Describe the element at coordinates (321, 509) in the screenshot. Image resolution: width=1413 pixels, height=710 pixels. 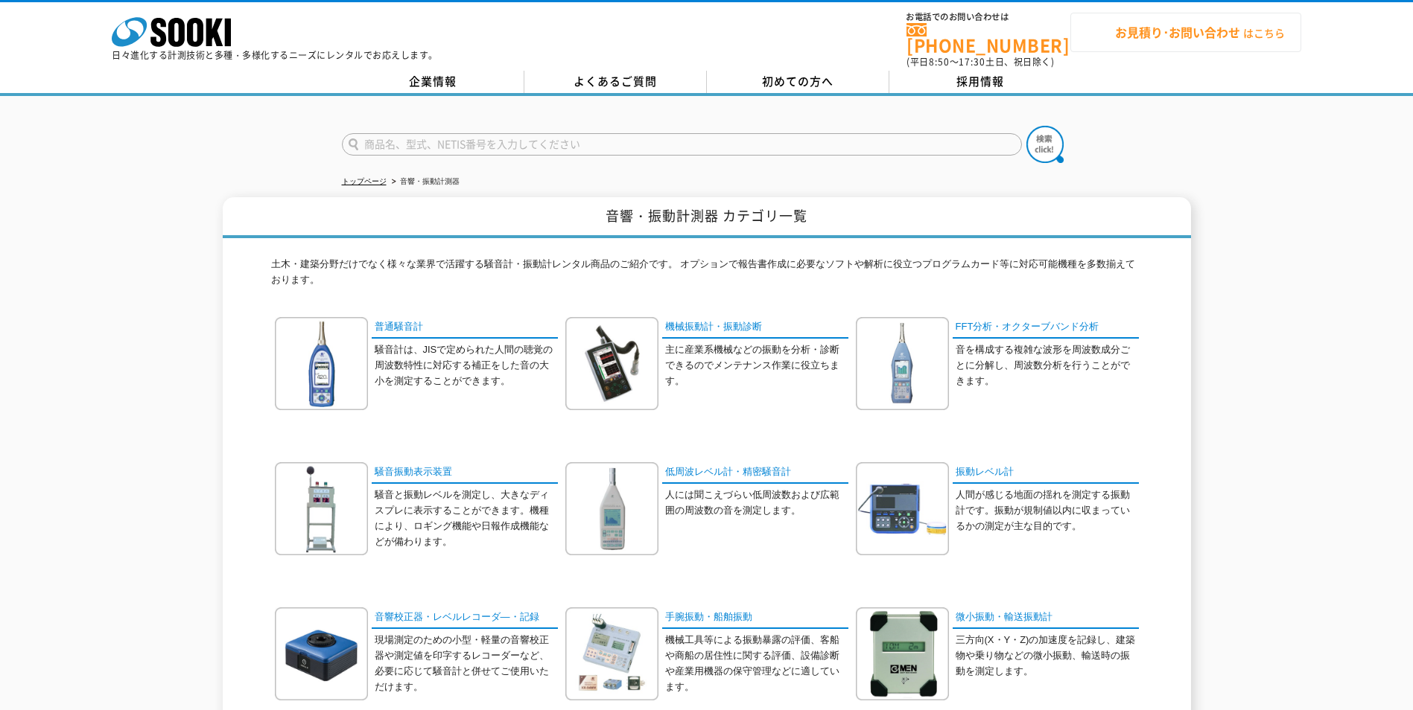
I see `img: 騒音振動表示装置` at that location.